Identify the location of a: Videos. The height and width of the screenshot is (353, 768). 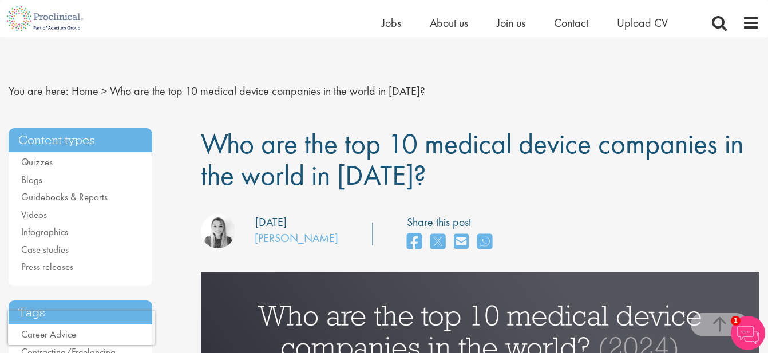
(34, 215).